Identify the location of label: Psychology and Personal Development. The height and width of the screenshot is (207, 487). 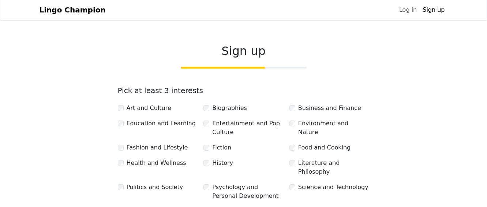
(248, 192).